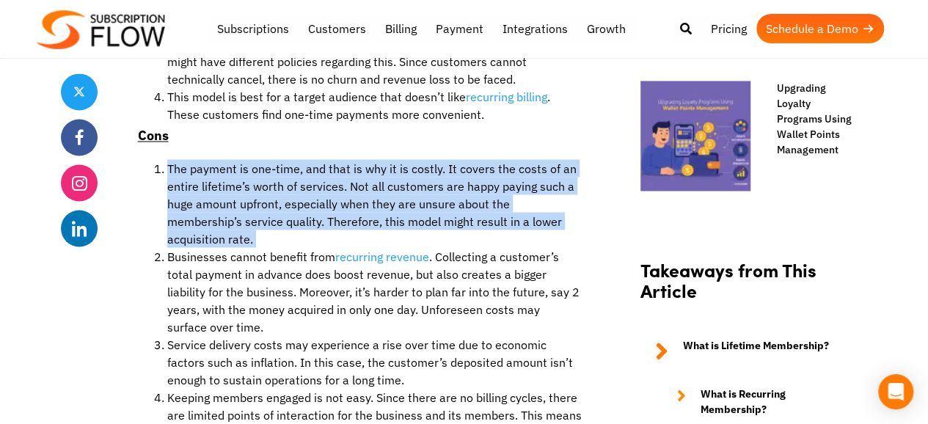 The width and height of the screenshot is (928, 424). Describe the element at coordinates (808, 119) in the screenshot. I see `a: Upgrading Loyalty Programs Using Wallet Points Management` at that location.